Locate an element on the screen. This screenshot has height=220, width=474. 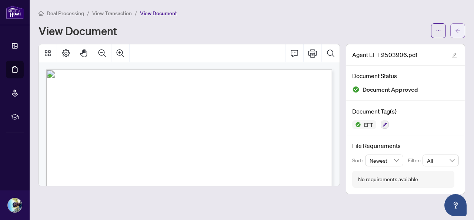
h4: File Requirements is located at coordinates (405, 146).